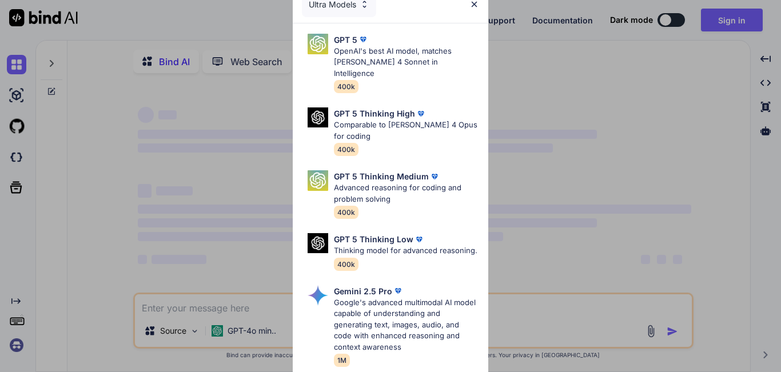  I want to click on p: Thinking model for advanced reasoning., so click(405, 251).